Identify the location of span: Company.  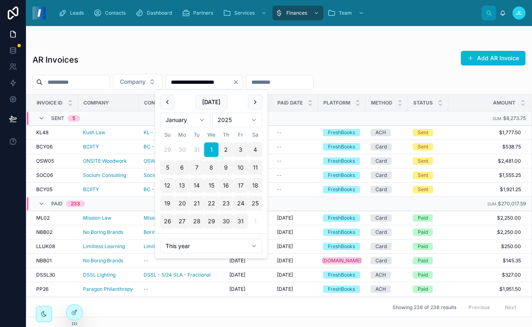
(133, 82).